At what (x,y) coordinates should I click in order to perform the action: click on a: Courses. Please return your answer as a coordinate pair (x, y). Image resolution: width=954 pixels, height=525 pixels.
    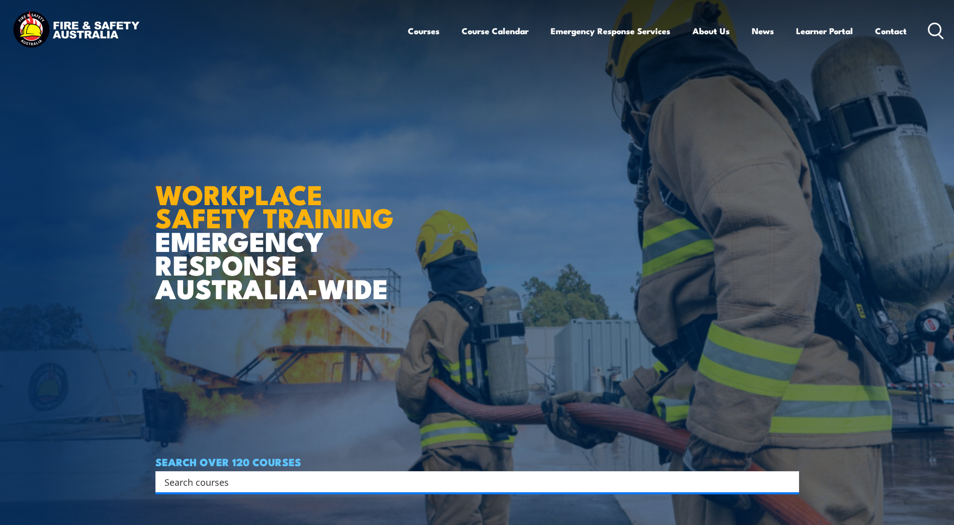
    Looking at the image, I should click on (424, 31).